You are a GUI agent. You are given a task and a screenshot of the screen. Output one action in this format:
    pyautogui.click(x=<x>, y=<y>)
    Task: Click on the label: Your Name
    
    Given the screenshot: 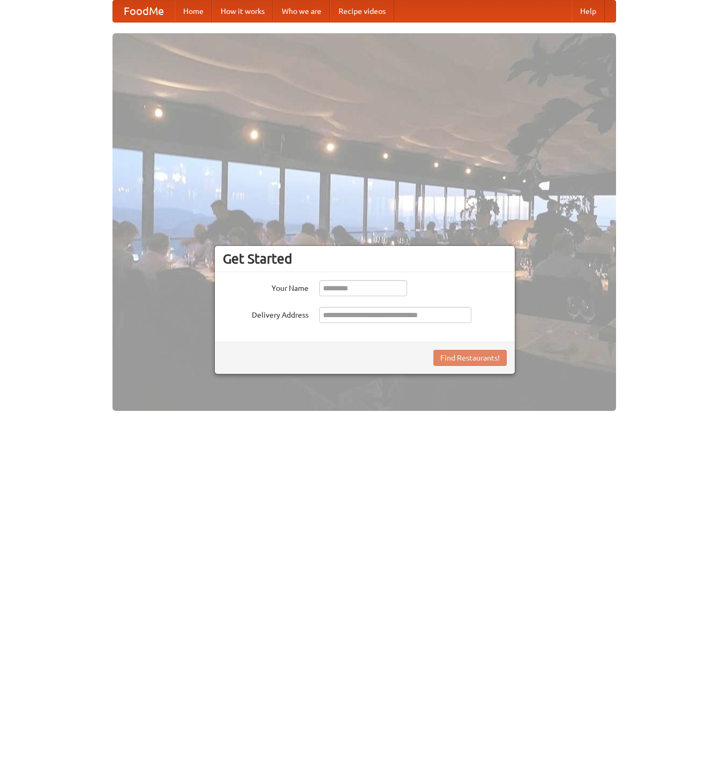 What is the action you would take?
    pyautogui.click(x=266, y=287)
    